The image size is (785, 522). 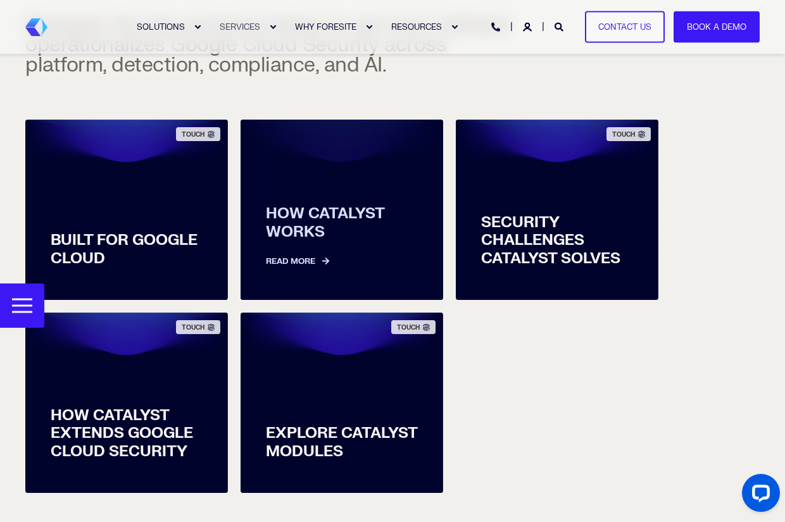 What do you see at coordinates (529, 26) in the screenshot?
I see `a: Login` at bounding box center [529, 26].